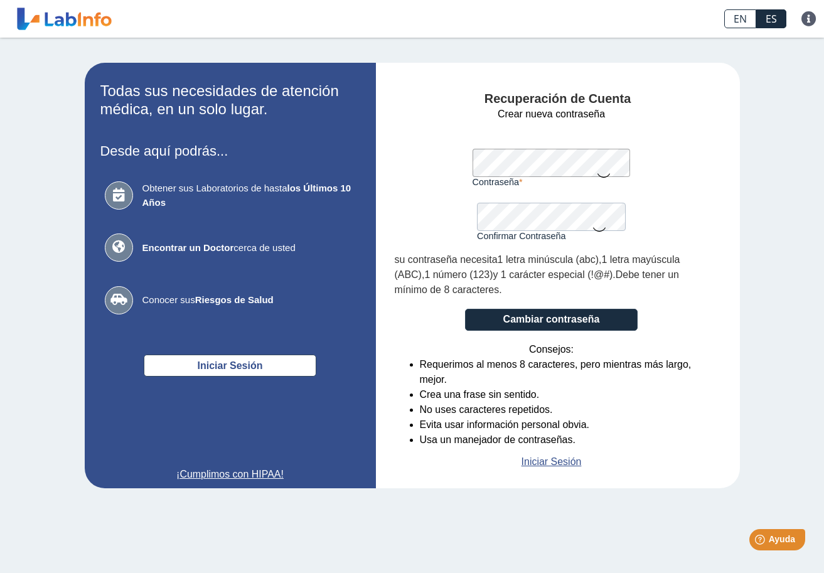  I want to click on h2: Todas sus necesidades de atención médica, en un solo lugar., so click(230, 100).